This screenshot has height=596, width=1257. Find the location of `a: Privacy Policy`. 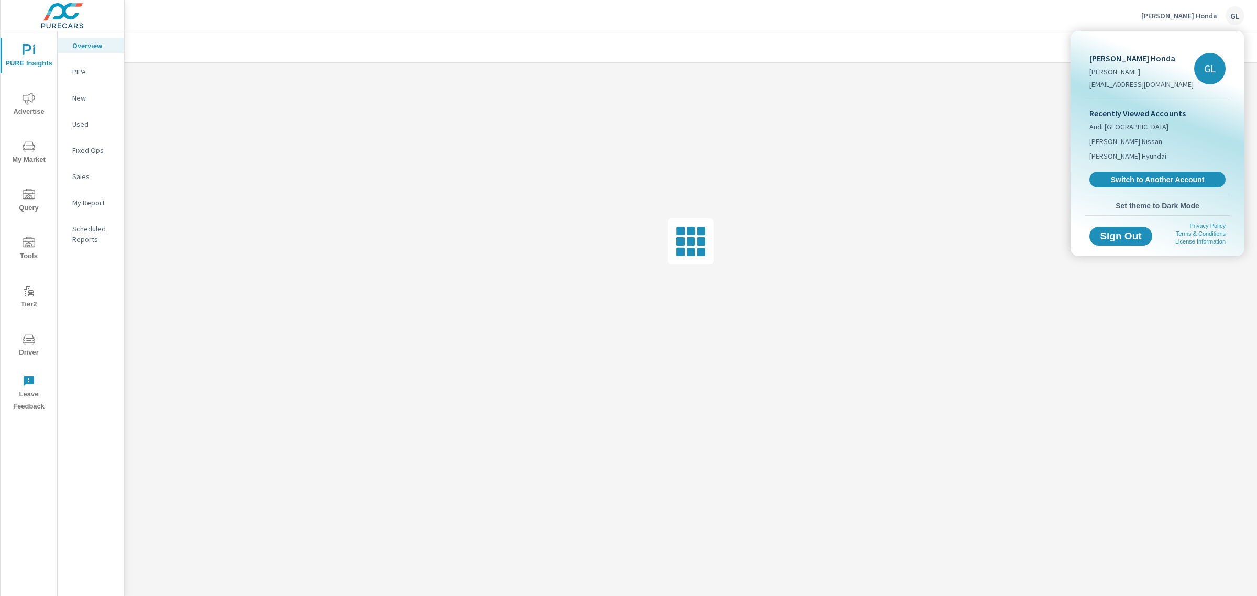

a: Privacy Policy is located at coordinates (1207, 226).